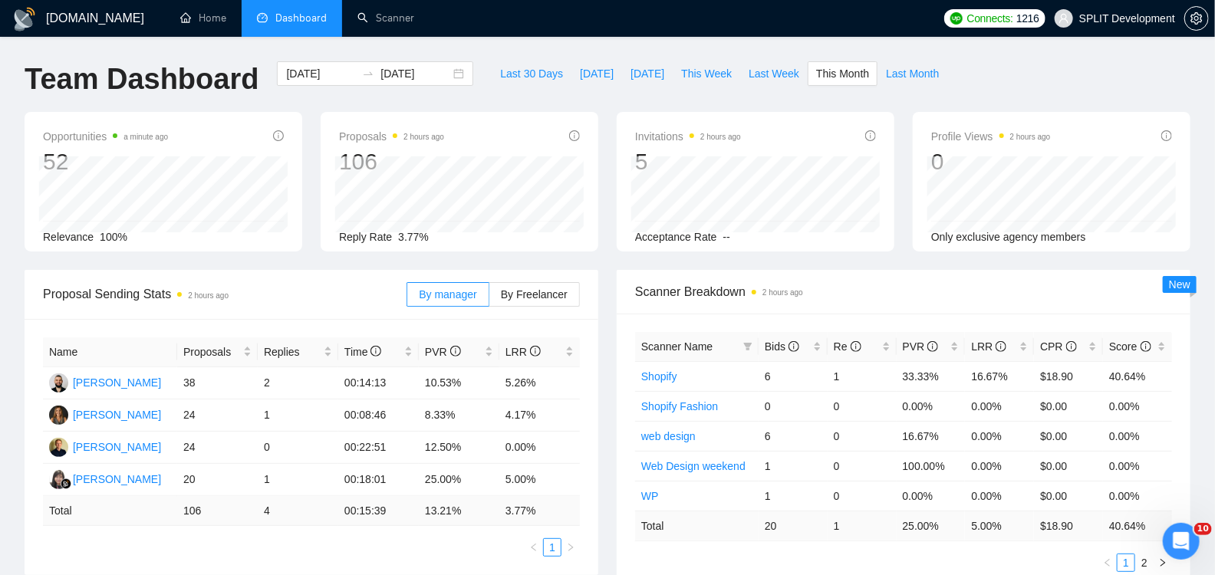  Describe the element at coordinates (1144, 563) in the screenshot. I see `a: 2` at that location.